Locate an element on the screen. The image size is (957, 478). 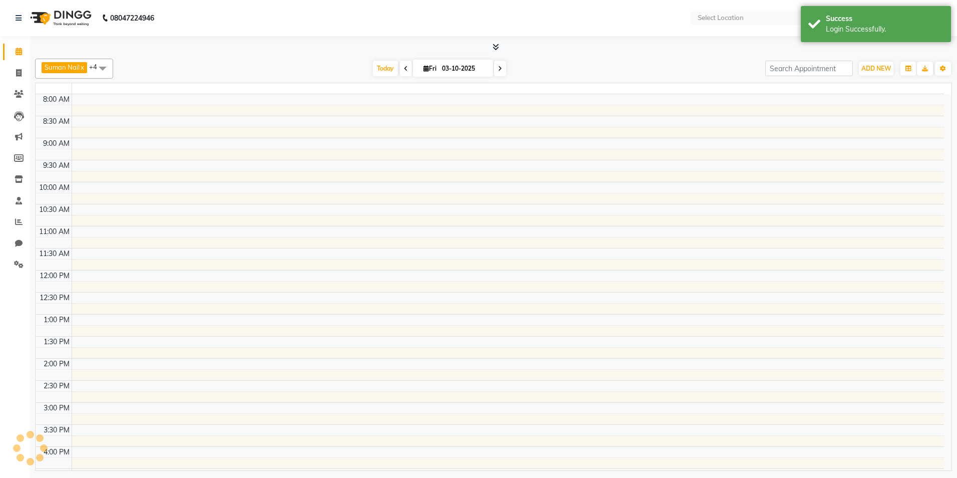
div: 12:30 PM is located at coordinates (55, 297).